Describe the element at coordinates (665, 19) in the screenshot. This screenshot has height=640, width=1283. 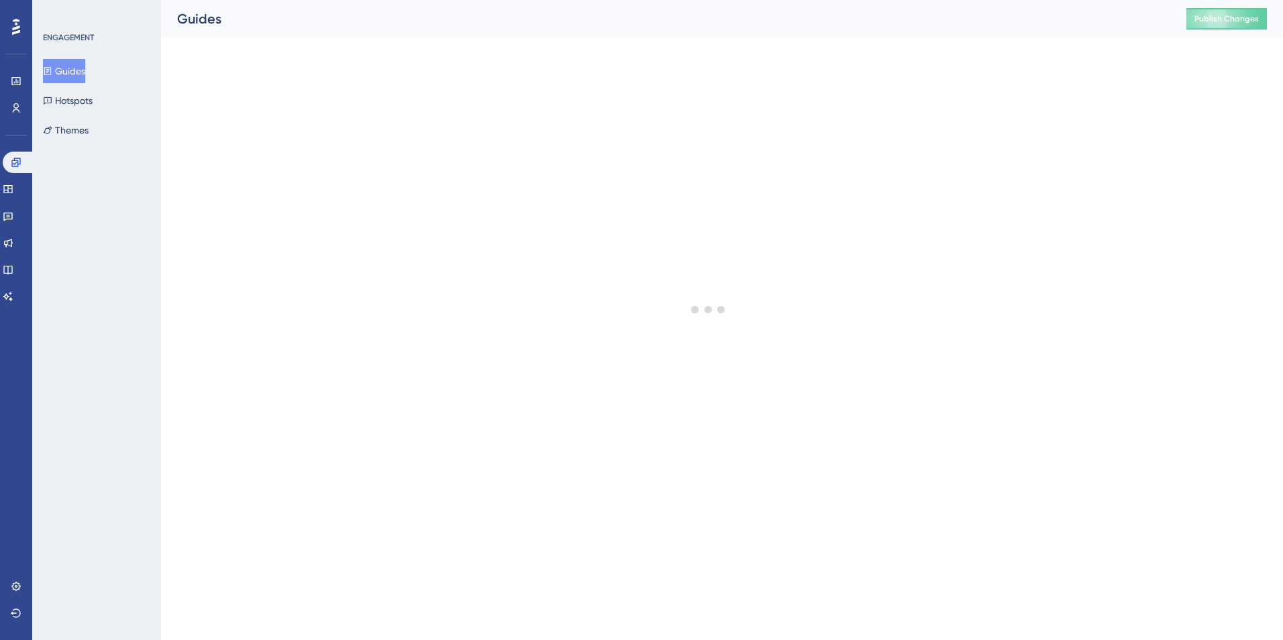
I see `div: Guides` at that location.